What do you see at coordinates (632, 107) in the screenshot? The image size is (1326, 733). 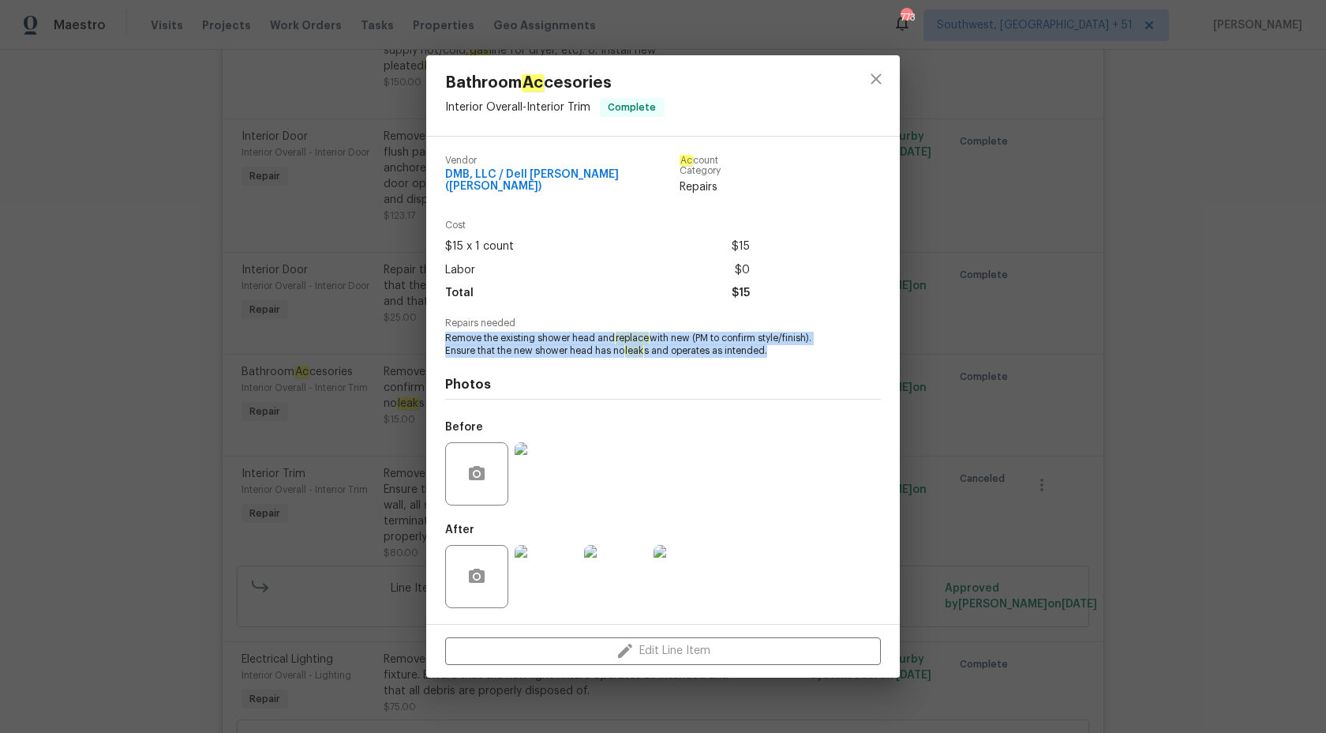 I see `span: Complete` at bounding box center [632, 107].